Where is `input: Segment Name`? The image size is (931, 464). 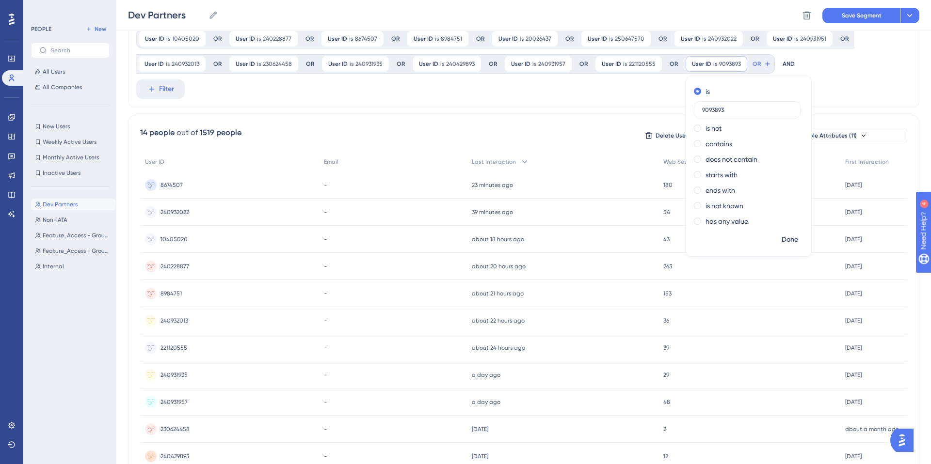
input: Segment Name is located at coordinates (166, 15).